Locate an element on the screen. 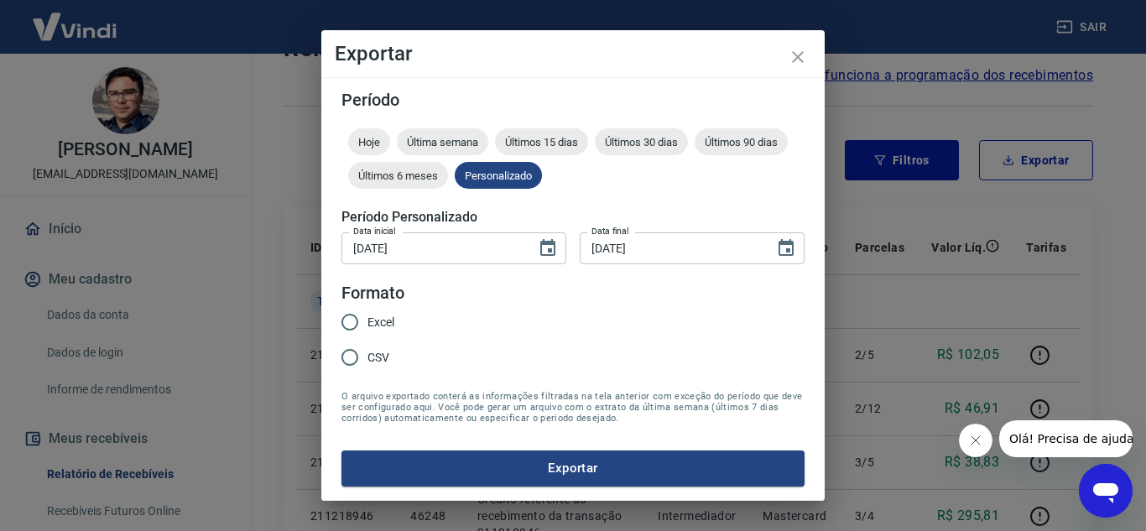 Image resolution: width=1146 pixels, height=531 pixels. span: CSV is located at coordinates (378, 357).